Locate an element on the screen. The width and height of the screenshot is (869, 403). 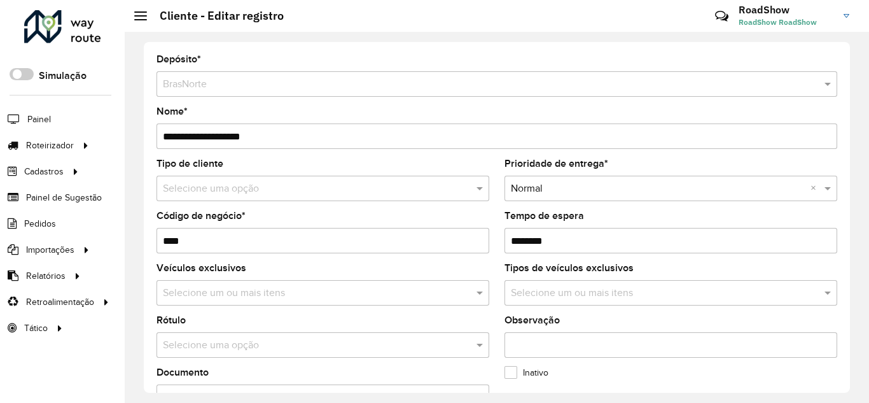
h3: RoadShow is located at coordinates (787, 10).